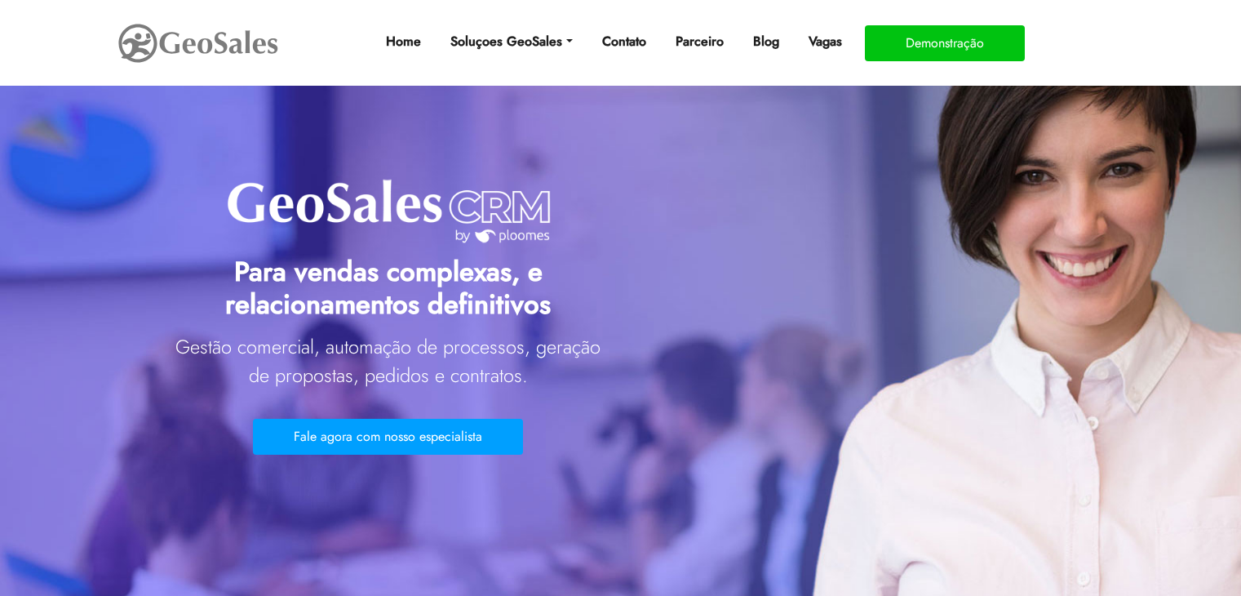  What do you see at coordinates (403, 42) in the screenshot?
I see `a: Home` at bounding box center [403, 42].